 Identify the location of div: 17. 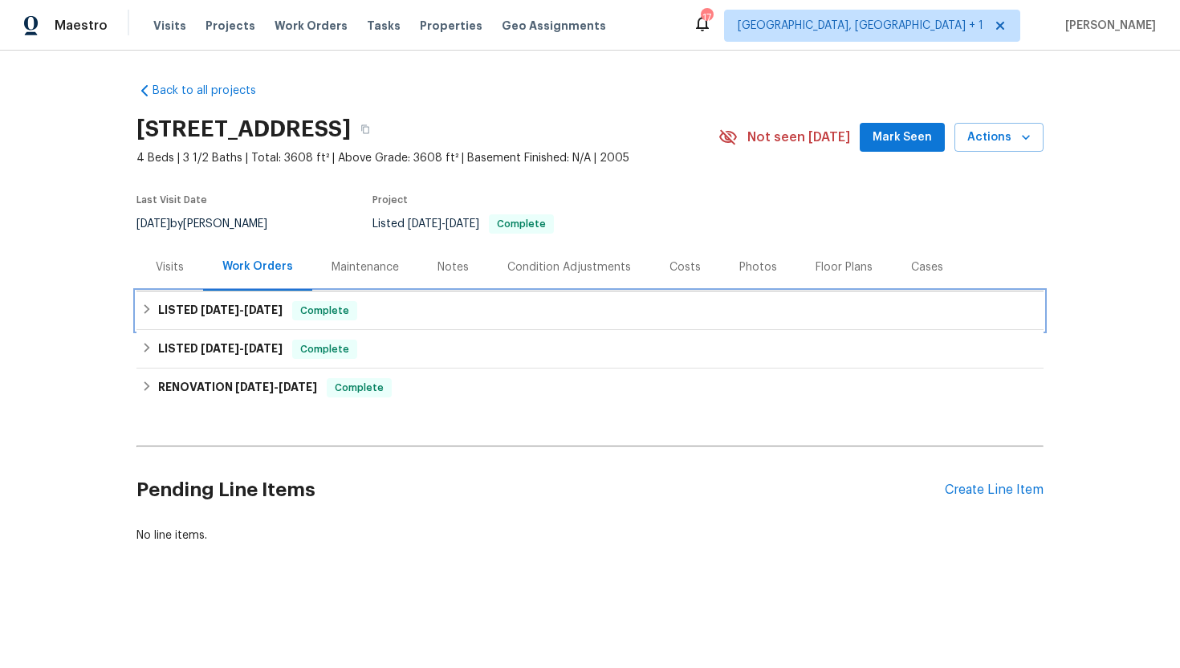
(706, 18).